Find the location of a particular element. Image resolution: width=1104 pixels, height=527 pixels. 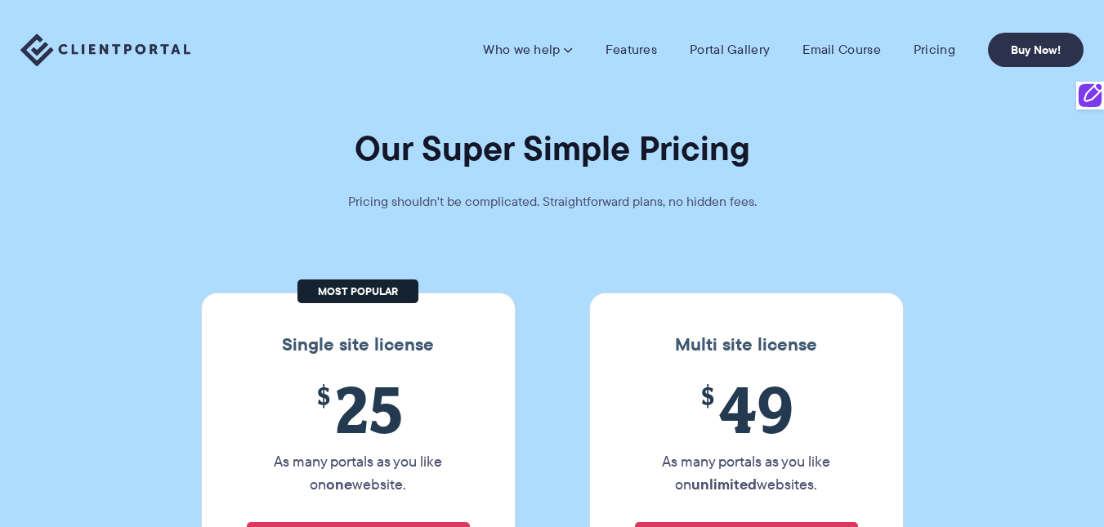

a: Buy Now! is located at coordinates (1035, 50).